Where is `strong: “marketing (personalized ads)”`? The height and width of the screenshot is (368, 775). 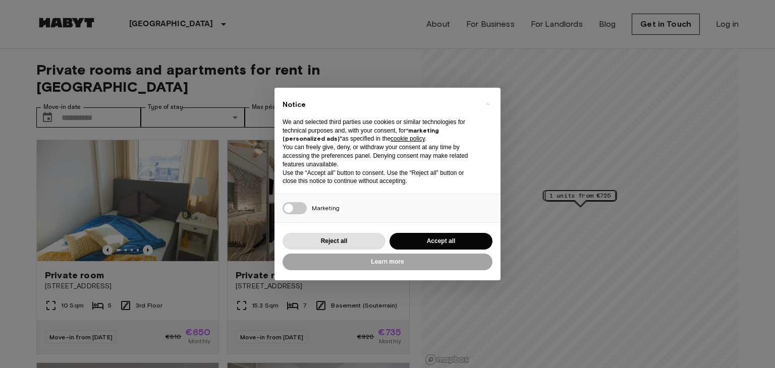 strong: “marketing (personalized ads)” is located at coordinates (361, 135).